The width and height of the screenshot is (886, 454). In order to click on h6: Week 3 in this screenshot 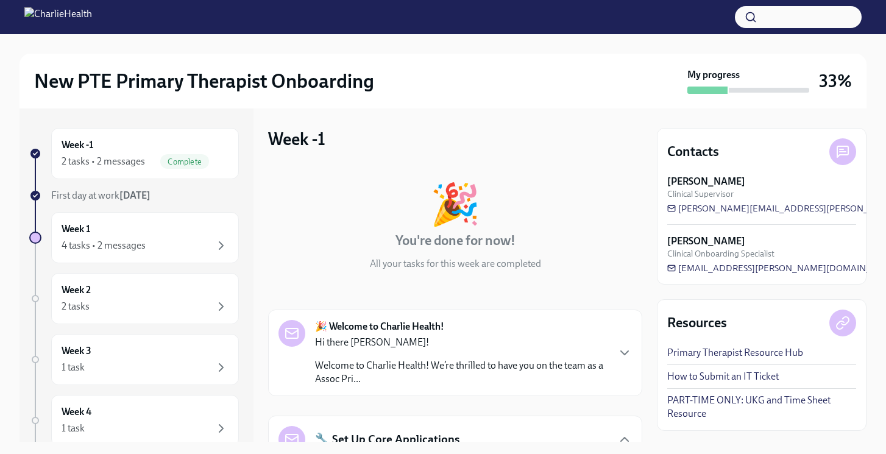, I will do `click(76, 351)`.